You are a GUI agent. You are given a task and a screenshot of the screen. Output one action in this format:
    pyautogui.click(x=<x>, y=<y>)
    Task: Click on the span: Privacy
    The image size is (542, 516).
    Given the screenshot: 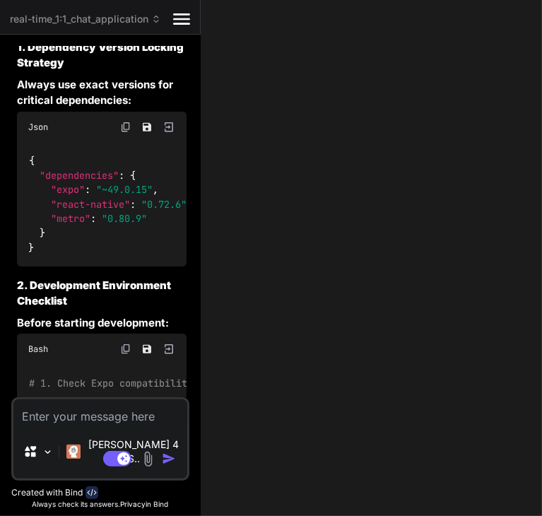 What is the action you would take?
    pyautogui.click(x=133, y=504)
    